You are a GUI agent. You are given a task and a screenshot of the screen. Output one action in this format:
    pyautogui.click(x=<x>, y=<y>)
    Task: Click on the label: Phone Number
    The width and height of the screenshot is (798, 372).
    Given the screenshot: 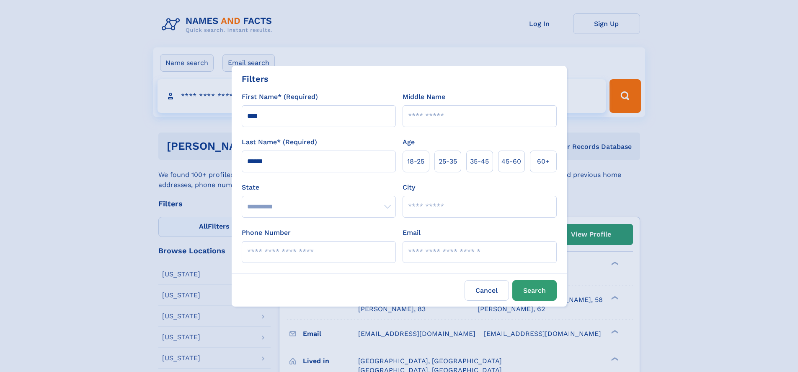 What is the action you would take?
    pyautogui.click(x=266, y=233)
    